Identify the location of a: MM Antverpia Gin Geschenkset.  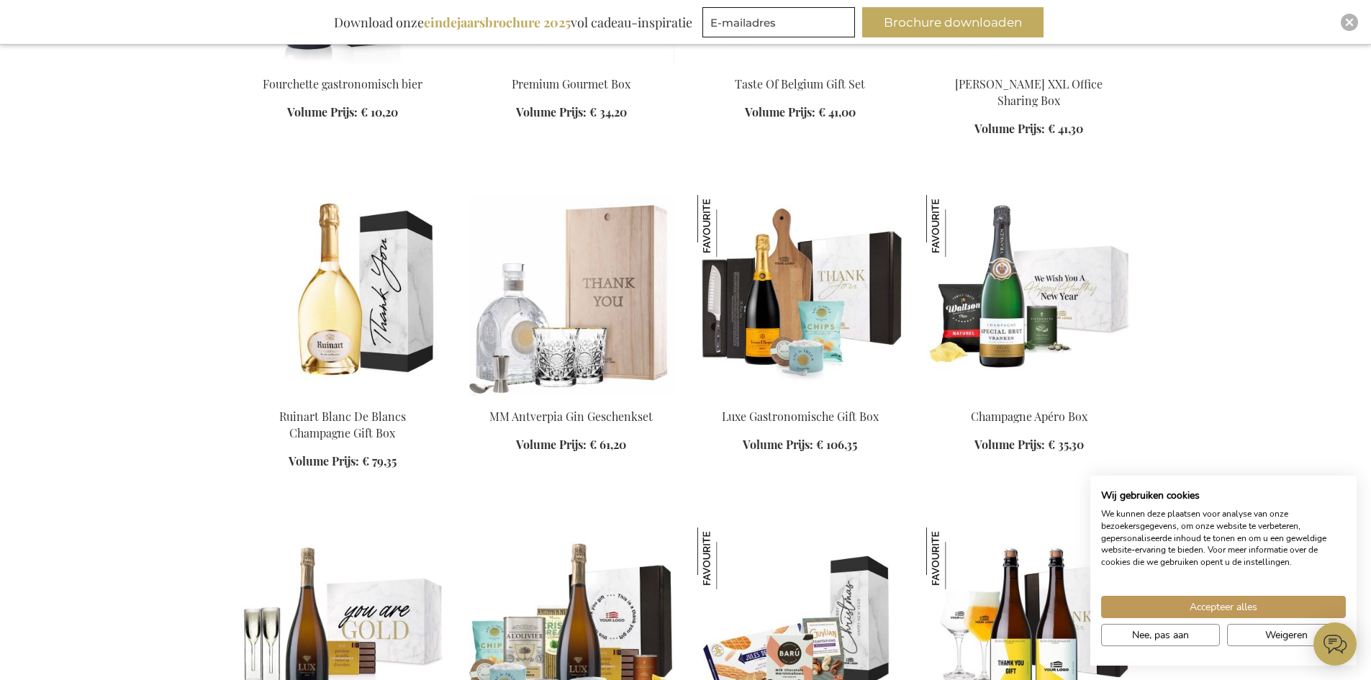
(571, 416).